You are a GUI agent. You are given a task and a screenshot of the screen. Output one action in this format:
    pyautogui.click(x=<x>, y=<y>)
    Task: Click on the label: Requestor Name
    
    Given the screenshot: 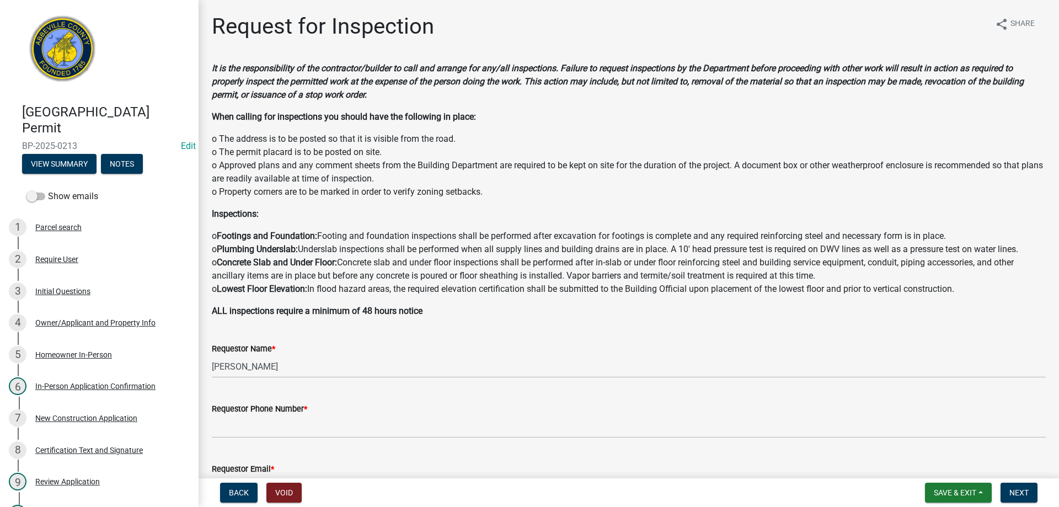 What is the action you would take?
    pyautogui.click(x=243, y=349)
    